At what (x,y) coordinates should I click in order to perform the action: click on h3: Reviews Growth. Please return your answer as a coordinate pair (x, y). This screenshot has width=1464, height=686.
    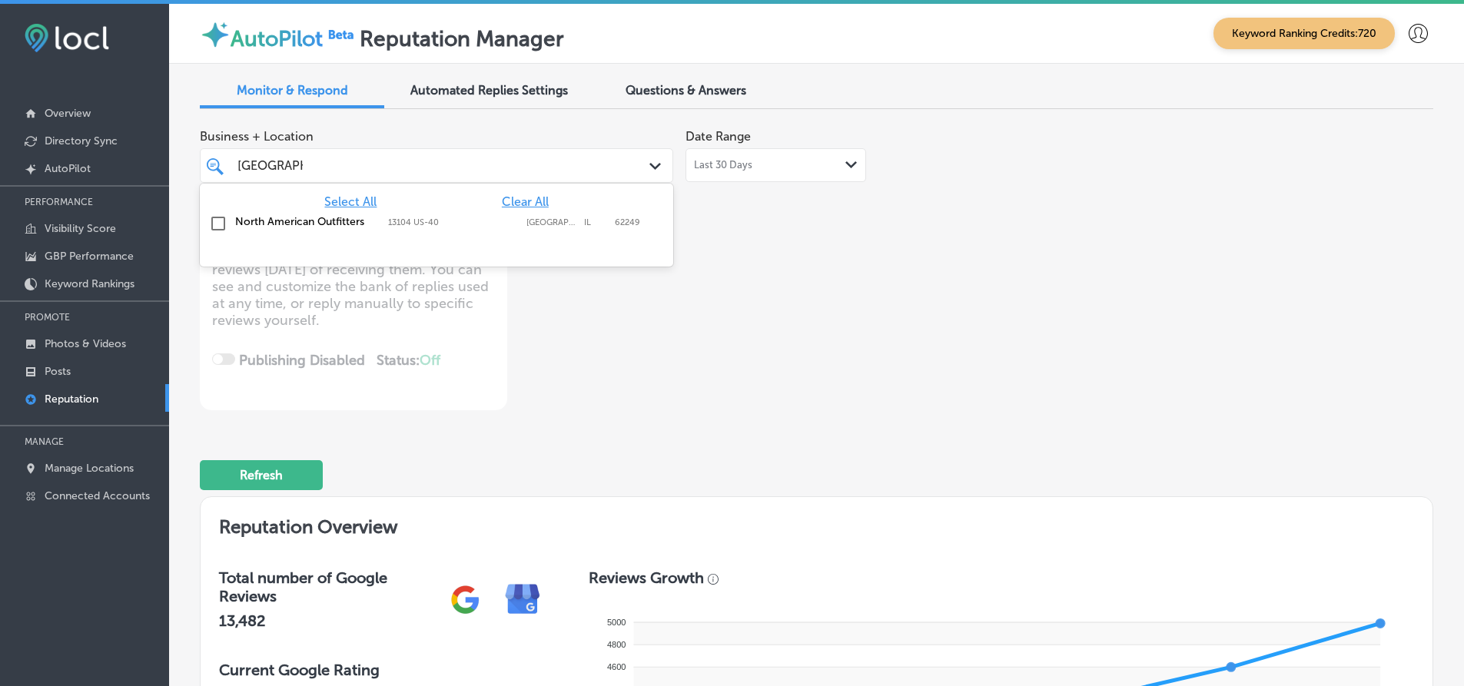
    Looking at the image, I should click on (647, 578).